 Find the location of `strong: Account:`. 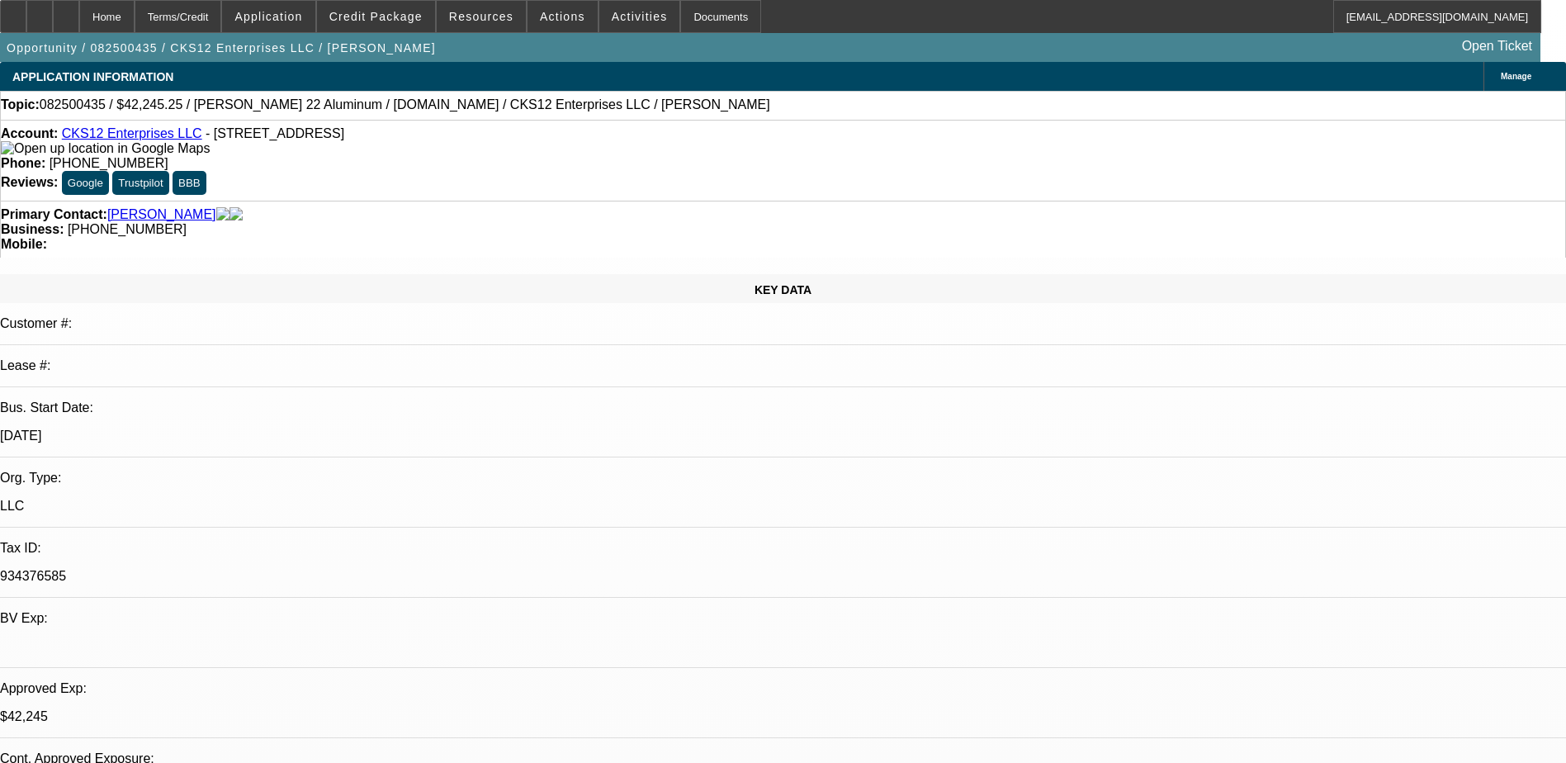

strong: Account: is located at coordinates (29, 133).